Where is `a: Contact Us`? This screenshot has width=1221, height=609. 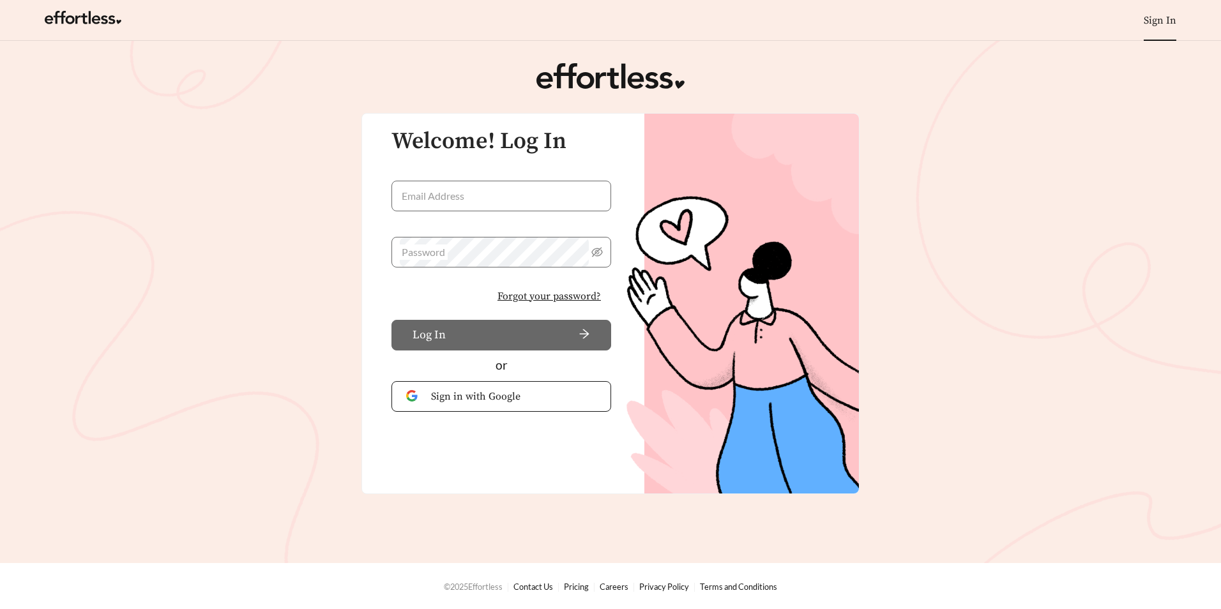
a: Contact Us is located at coordinates (533, 587).